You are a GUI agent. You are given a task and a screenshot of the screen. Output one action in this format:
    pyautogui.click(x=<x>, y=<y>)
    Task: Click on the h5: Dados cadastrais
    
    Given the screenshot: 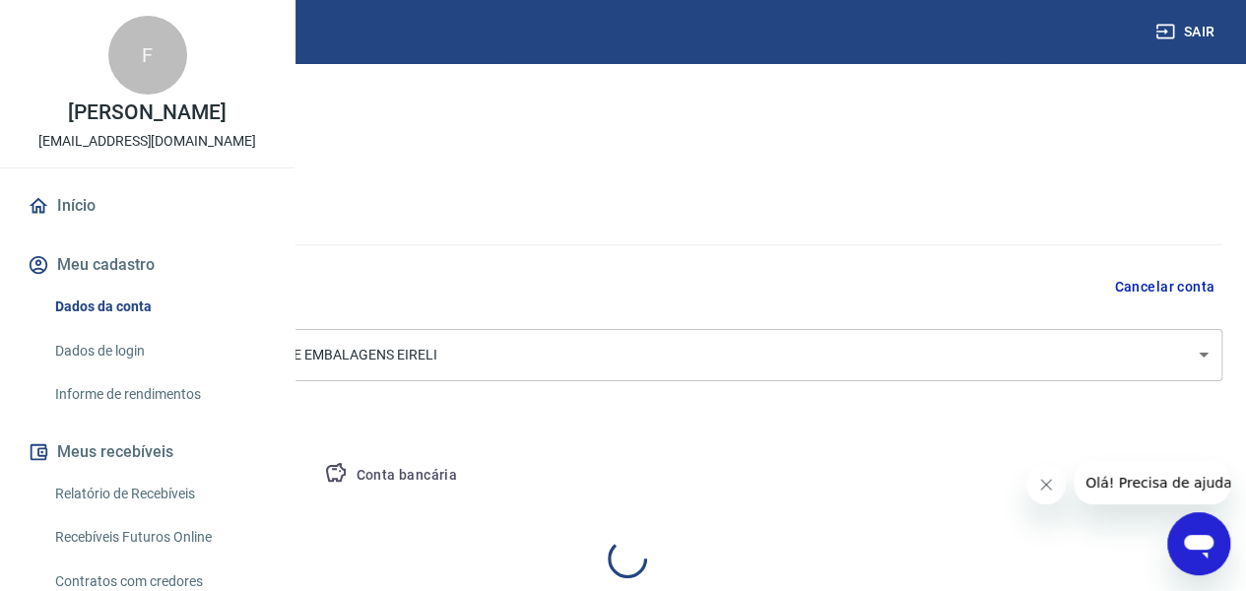 What is the action you would take?
    pyautogui.click(x=626, y=197)
    